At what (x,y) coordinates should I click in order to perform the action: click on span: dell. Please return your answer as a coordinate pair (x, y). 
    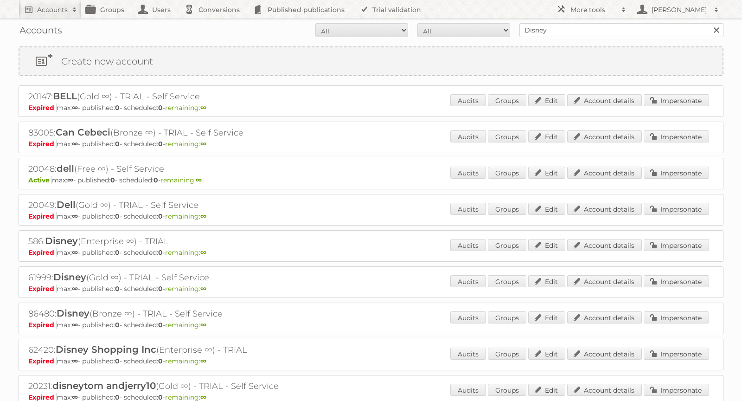
    Looking at the image, I should click on (65, 168).